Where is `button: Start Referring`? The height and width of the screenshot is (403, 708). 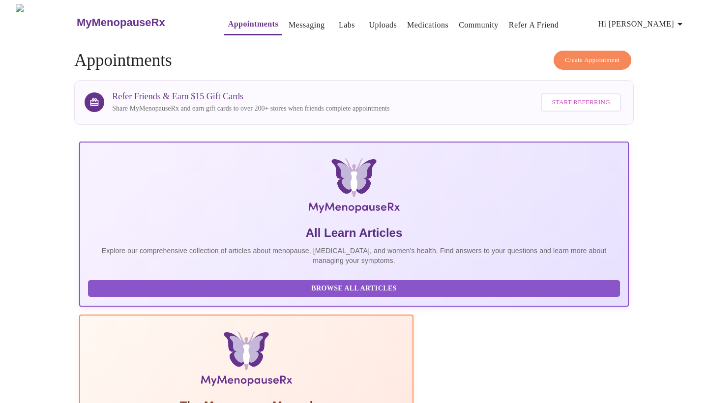
button: Start Referring is located at coordinates (581, 102).